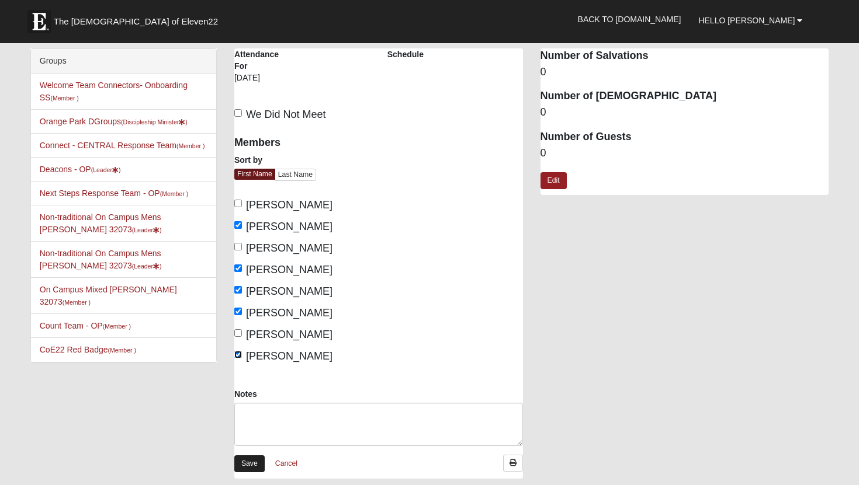  Describe the element at coordinates (39, 22) in the screenshot. I see `img: Eleven22 logo` at that location.